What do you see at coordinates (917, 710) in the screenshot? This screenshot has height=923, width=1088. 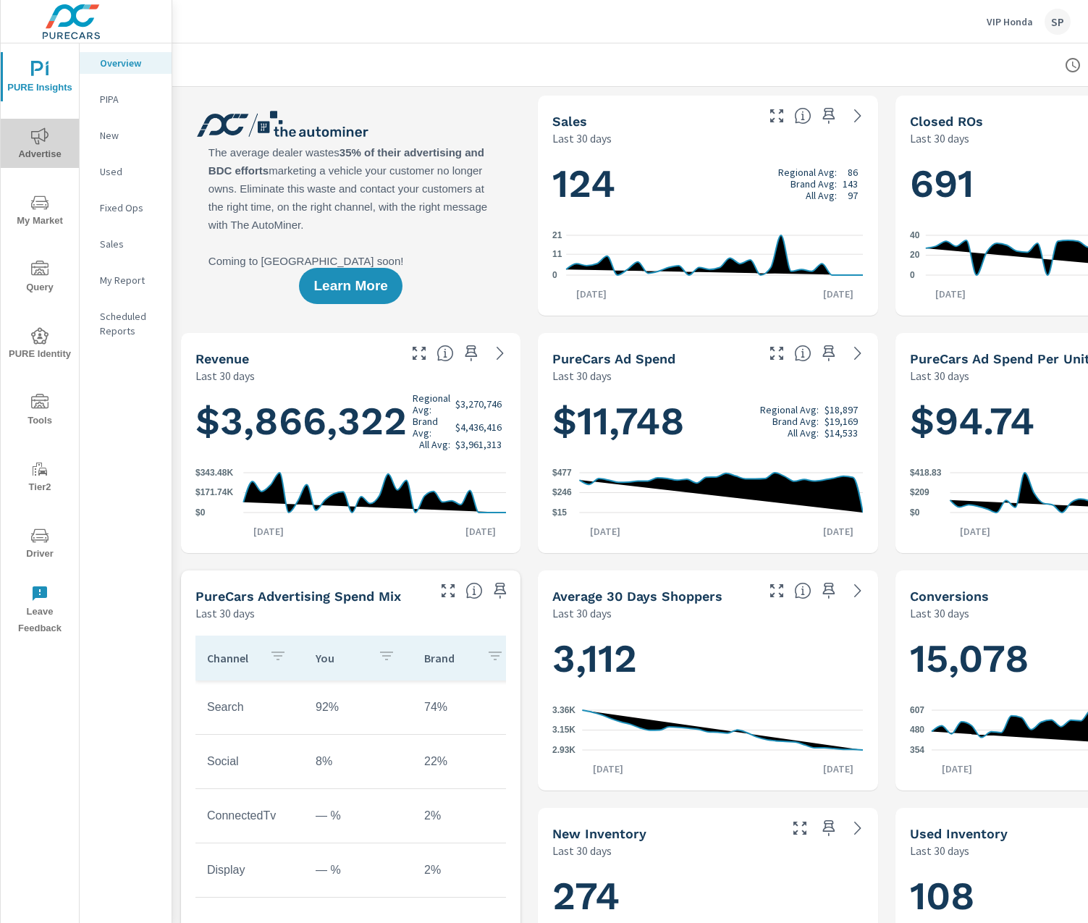 I see `text: 607` at bounding box center [917, 710].